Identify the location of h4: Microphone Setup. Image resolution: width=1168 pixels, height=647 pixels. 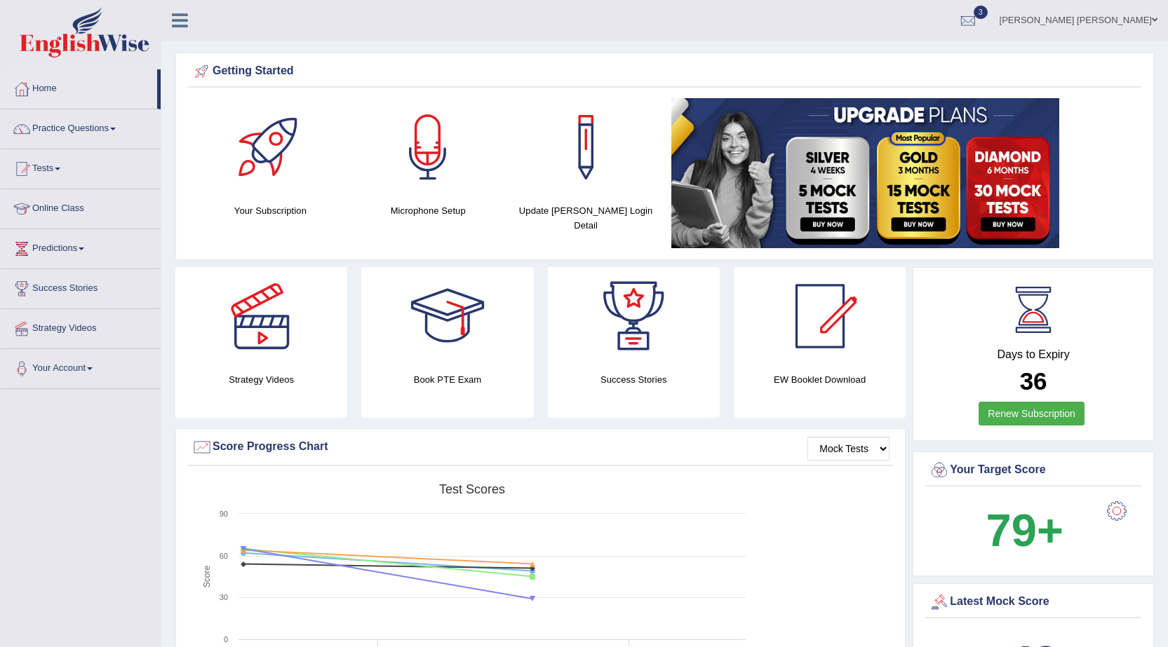
(428, 210).